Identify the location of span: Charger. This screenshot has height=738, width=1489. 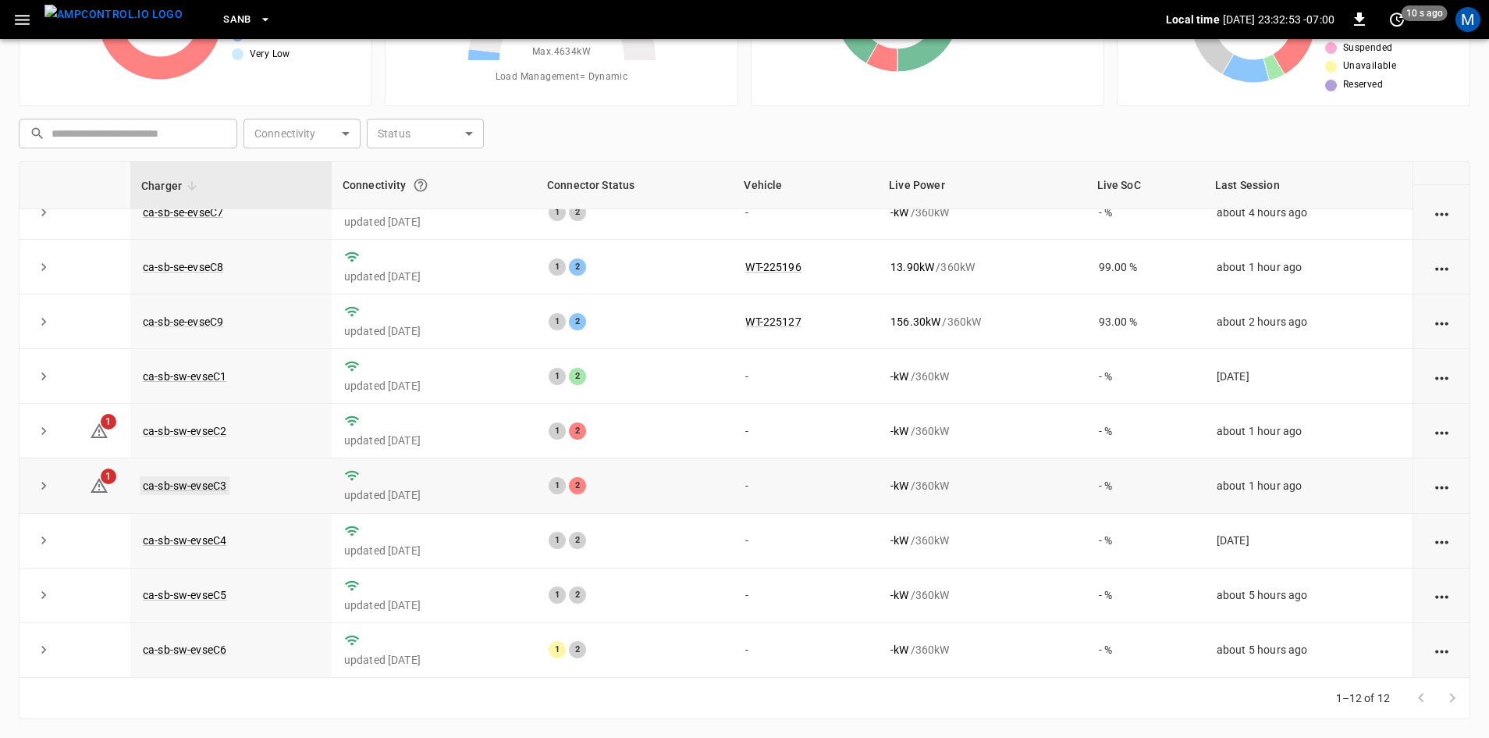
(172, 186).